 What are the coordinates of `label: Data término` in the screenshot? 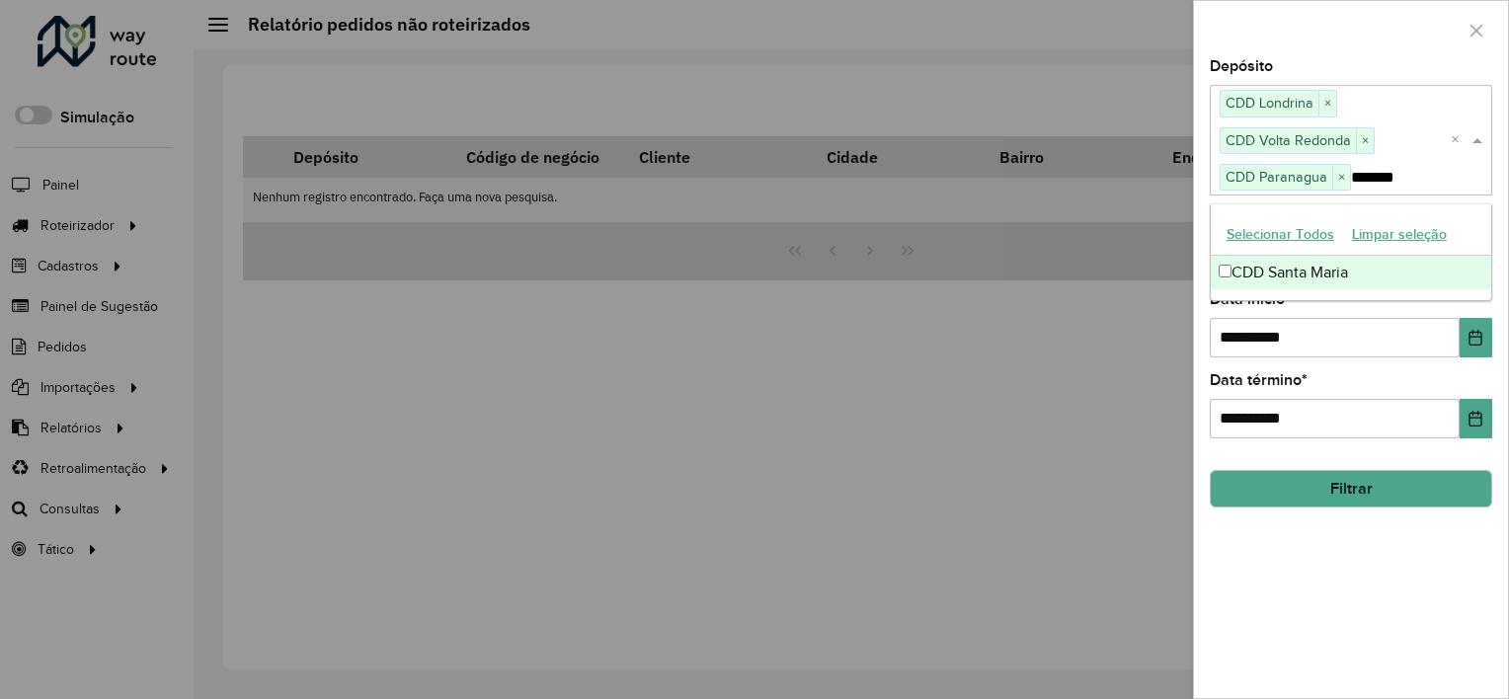 It's located at (1258, 380).